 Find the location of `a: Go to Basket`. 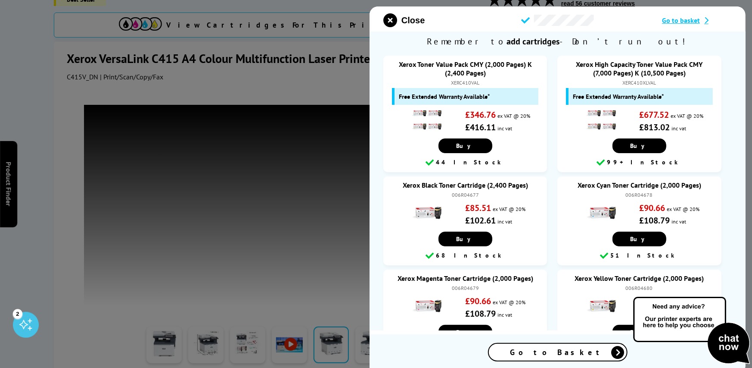

a: Go to Basket is located at coordinates (558, 352).